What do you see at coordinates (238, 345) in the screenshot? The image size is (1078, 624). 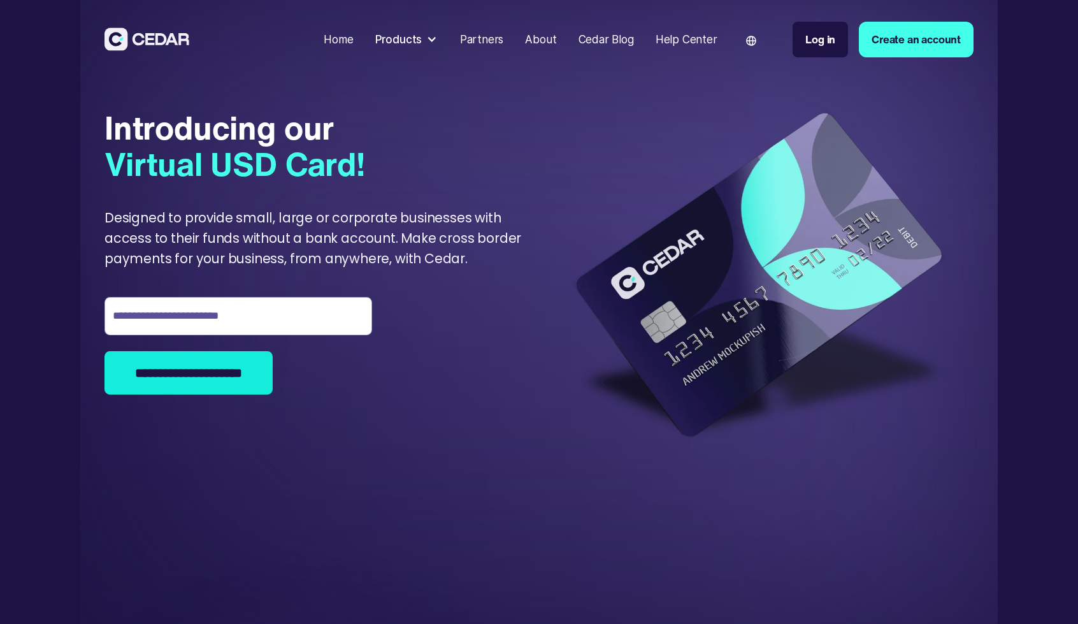 I see `form: Join the waiting list` at bounding box center [238, 345].